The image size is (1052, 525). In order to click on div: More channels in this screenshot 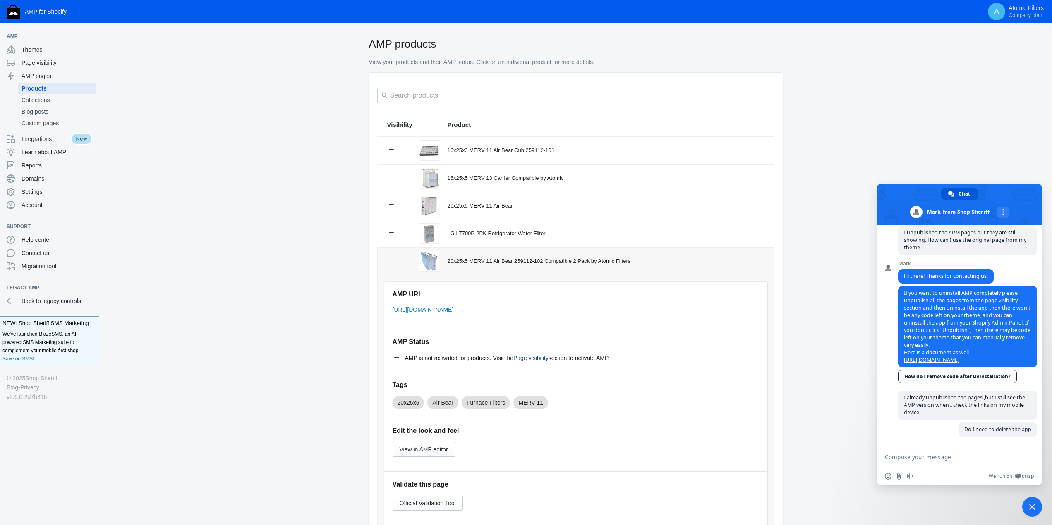, I will do `click(1003, 212)`.